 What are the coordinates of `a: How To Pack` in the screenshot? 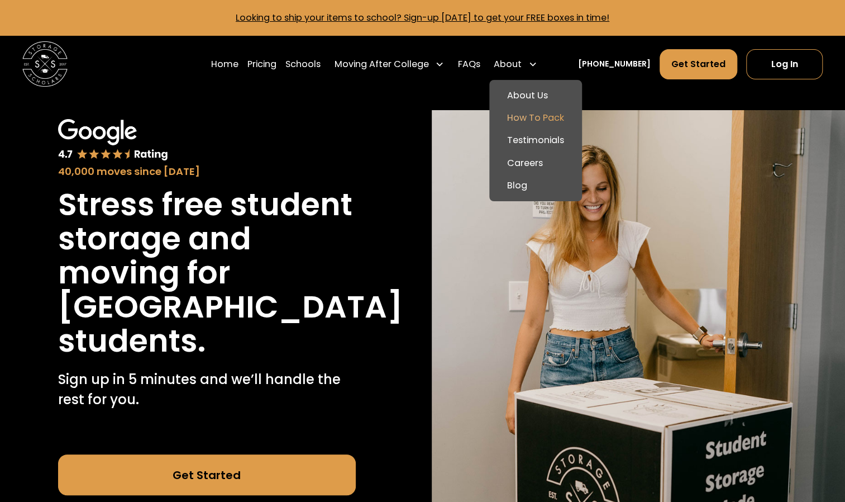 It's located at (536, 118).